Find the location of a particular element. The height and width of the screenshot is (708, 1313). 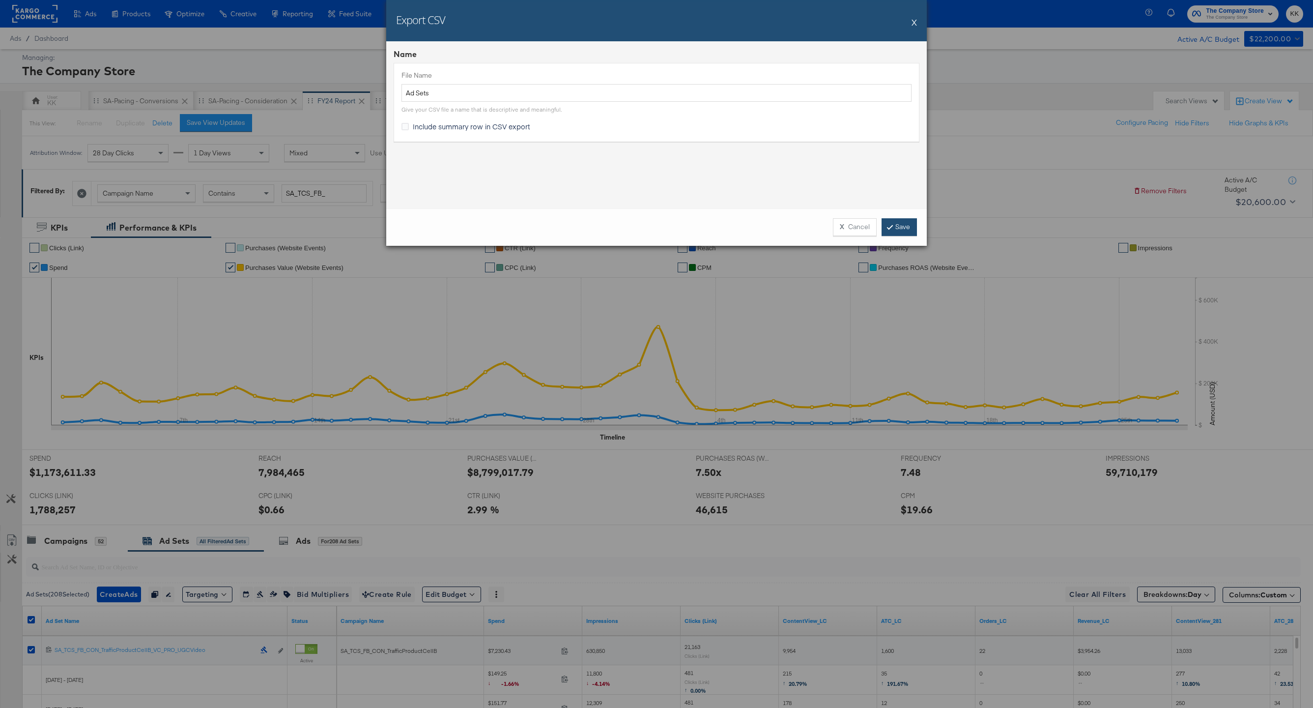

strong: X is located at coordinates (842, 226).